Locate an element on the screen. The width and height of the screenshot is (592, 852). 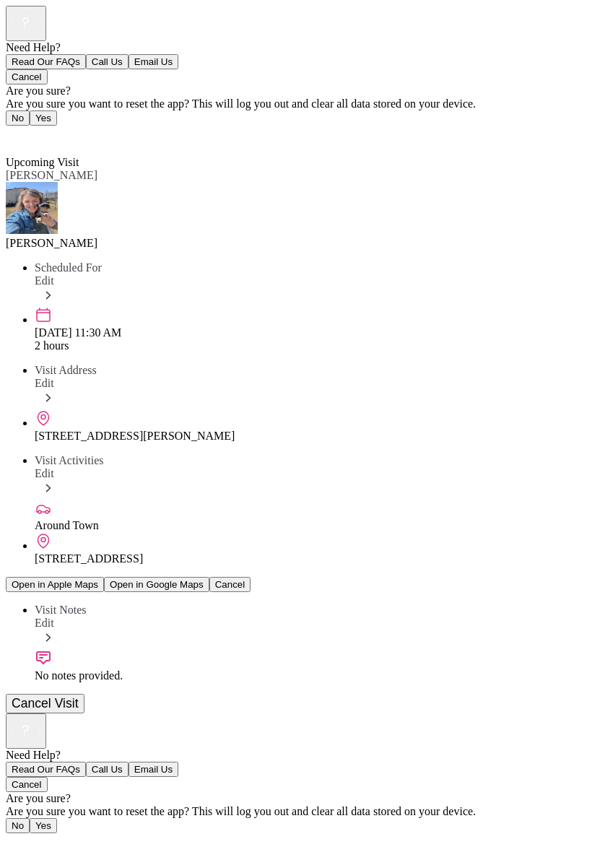
div: 2 hours is located at coordinates (310, 346).